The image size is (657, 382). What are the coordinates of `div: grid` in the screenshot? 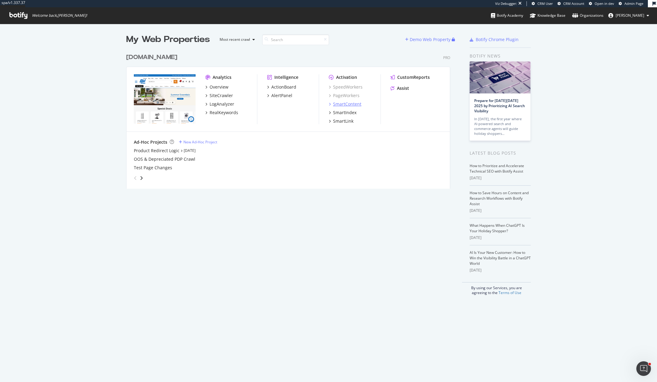 It's located at (290, 117).